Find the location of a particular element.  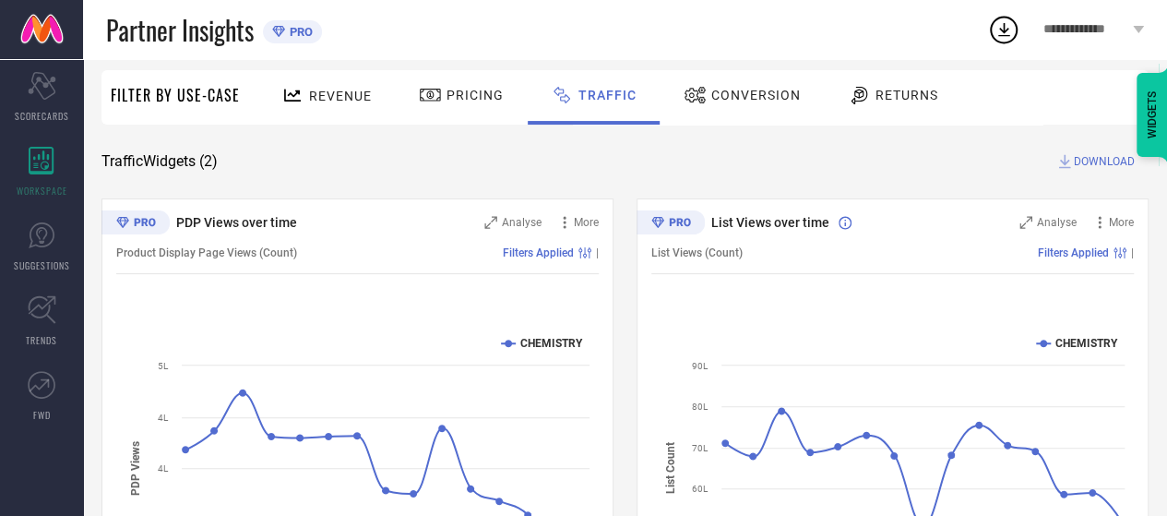

span: TRENDS is located at coordinates (42, 339).